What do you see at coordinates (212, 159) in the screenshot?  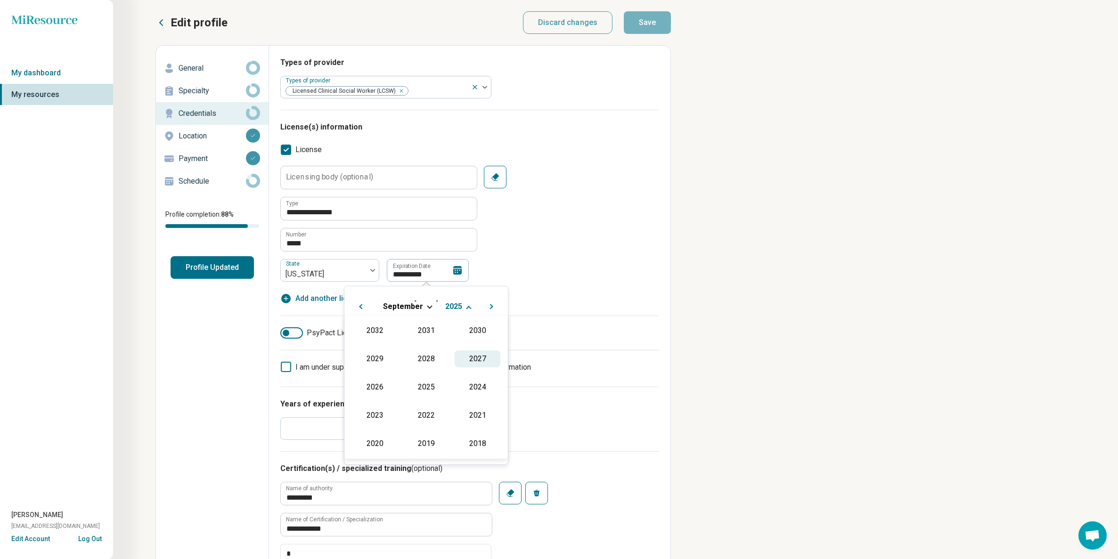 I see `p: Payment` at bounding box center [212, 159].